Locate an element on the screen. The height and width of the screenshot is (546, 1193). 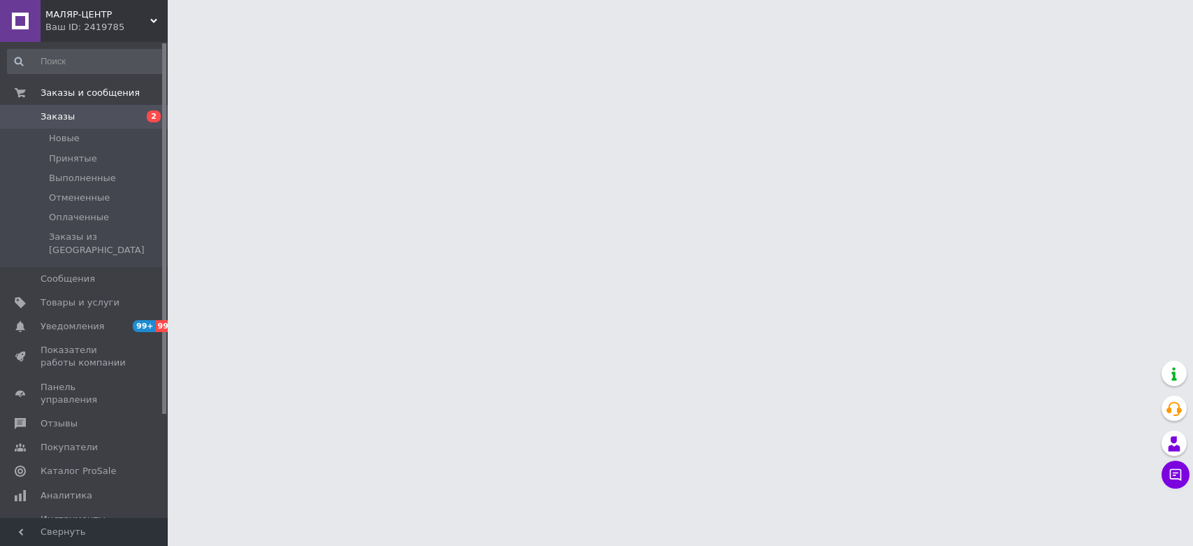
span: Инструменты вебмастера и SEO is located at coordinates (85, 526).